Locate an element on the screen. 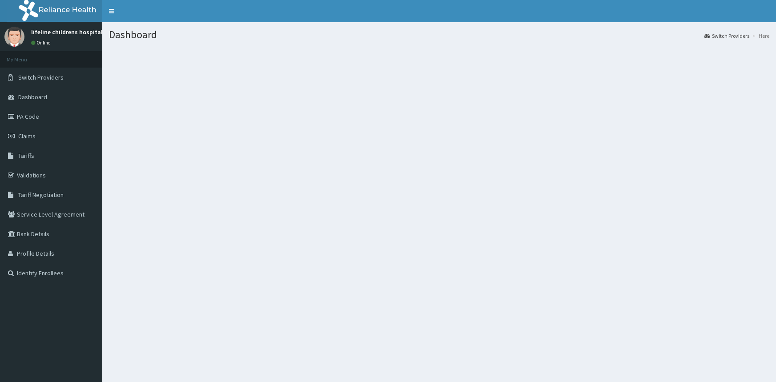  a: Online is located at coordinates (42, 43).